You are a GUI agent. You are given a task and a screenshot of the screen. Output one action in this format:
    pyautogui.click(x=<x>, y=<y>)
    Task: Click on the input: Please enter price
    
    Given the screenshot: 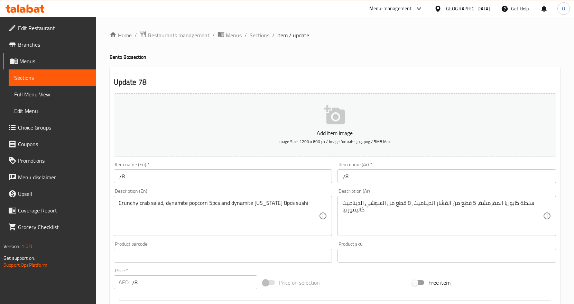 What is the action you would take?
    pyautogui.click(x=194, y=282)
    